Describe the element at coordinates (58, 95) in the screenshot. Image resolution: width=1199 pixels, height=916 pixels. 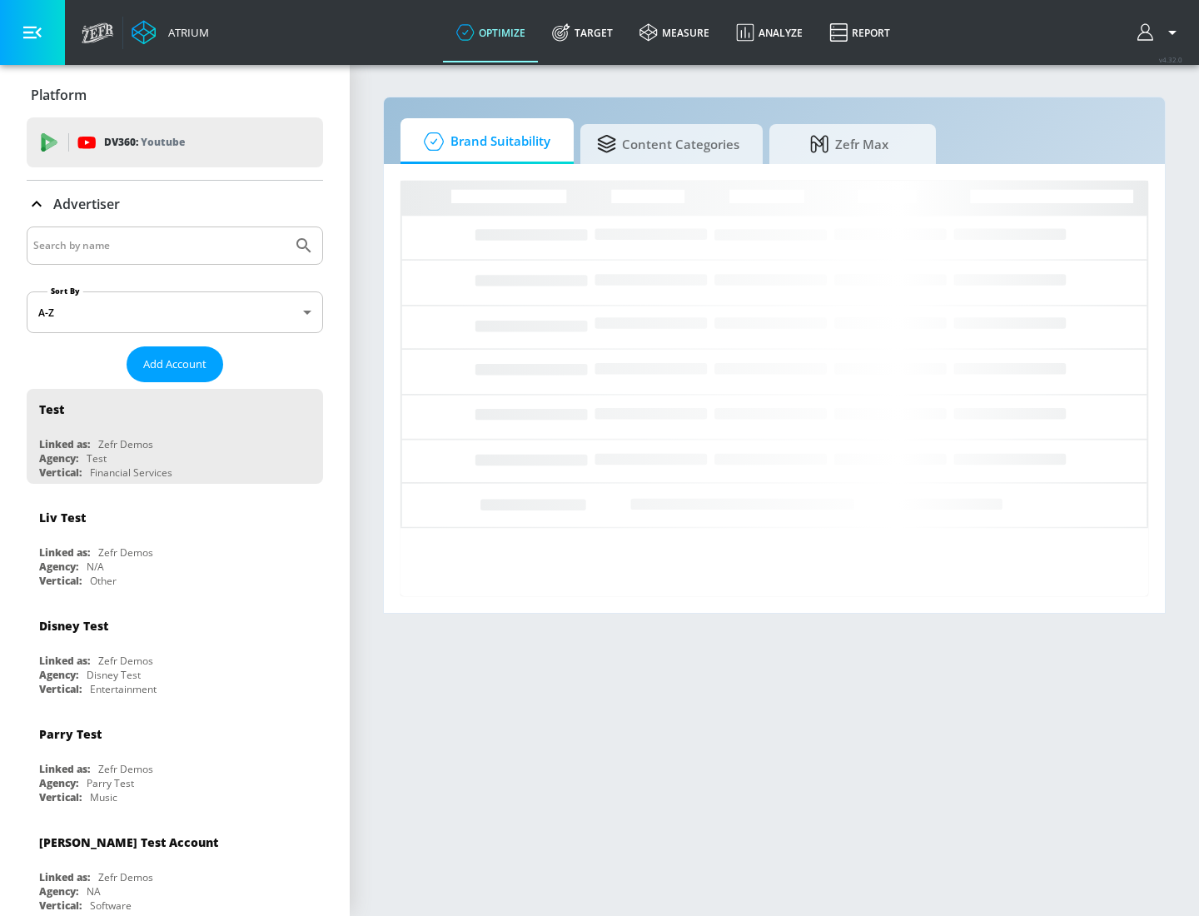
I see `p: Platform` at that location.